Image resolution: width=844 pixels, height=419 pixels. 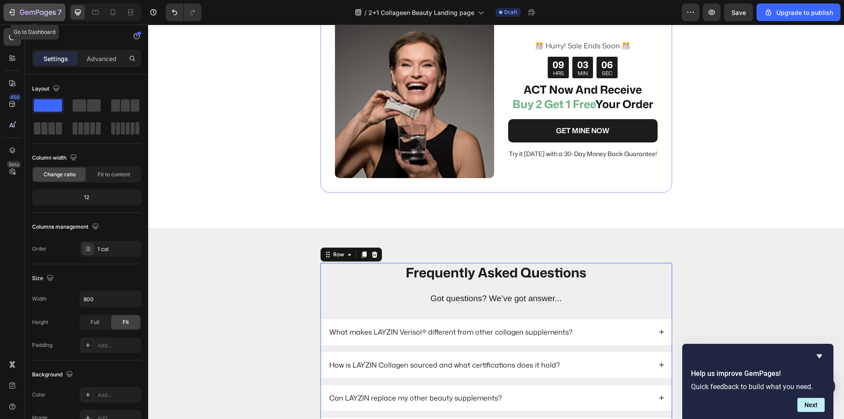 I want to click on p: GET MINE NOW, so click(x=434, y=106).